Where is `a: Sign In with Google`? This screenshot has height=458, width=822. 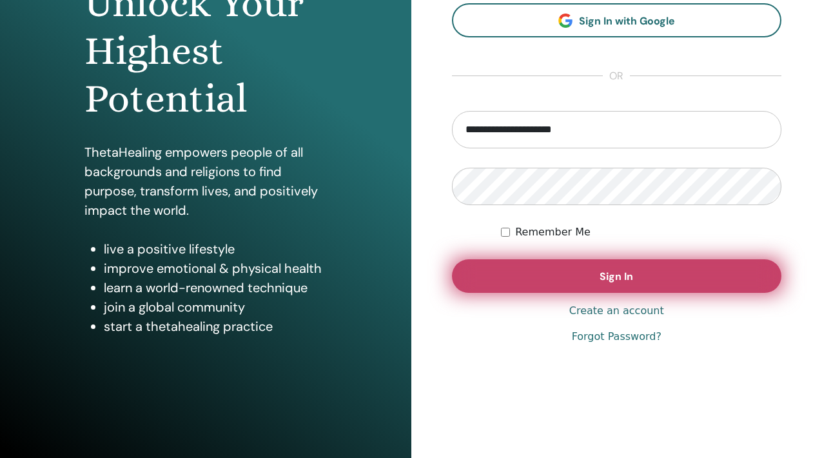 a: Sign In with Google is located at coordinates (617, 20).